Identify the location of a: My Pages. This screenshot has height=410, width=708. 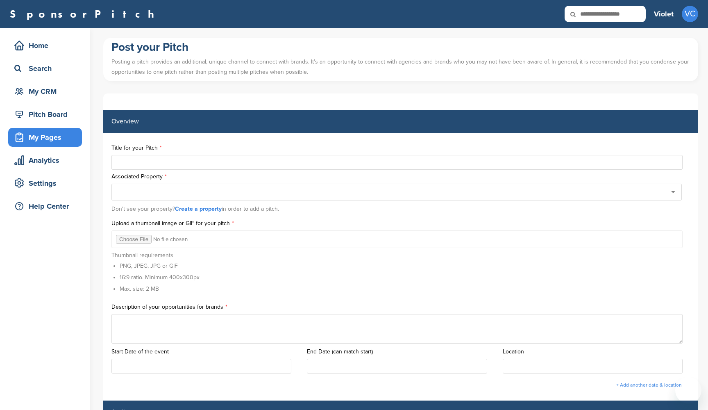
(45, 137).